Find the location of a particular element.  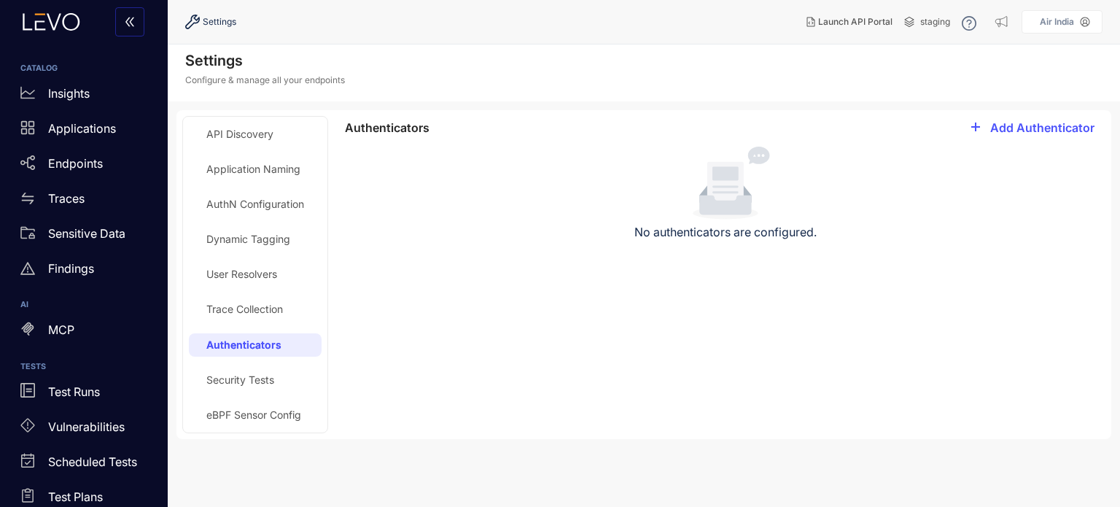

div: eBPF Sensor Config is located at coordinates (254, 415).